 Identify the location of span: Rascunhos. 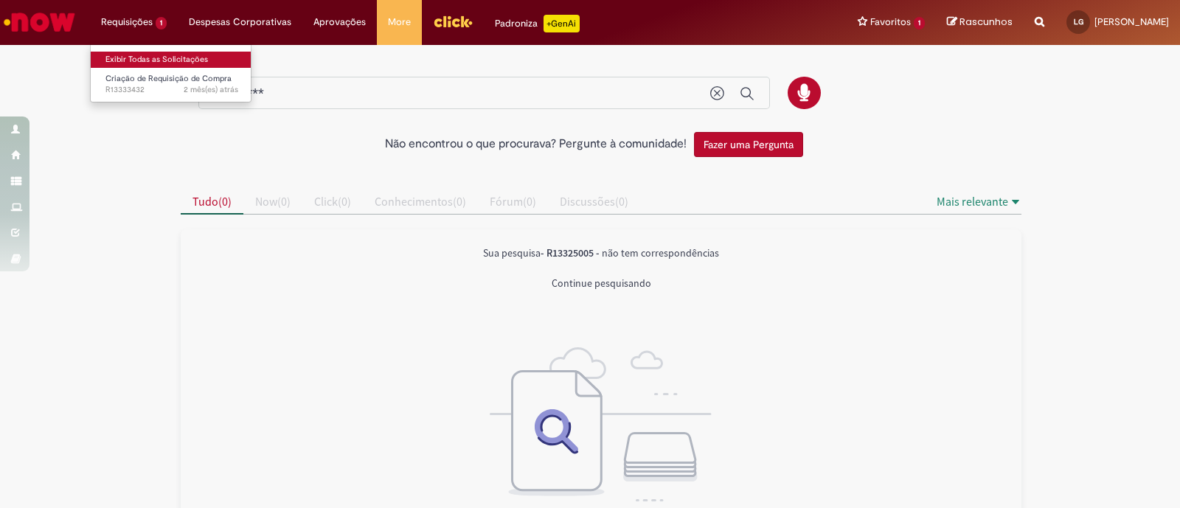
(986, 21).